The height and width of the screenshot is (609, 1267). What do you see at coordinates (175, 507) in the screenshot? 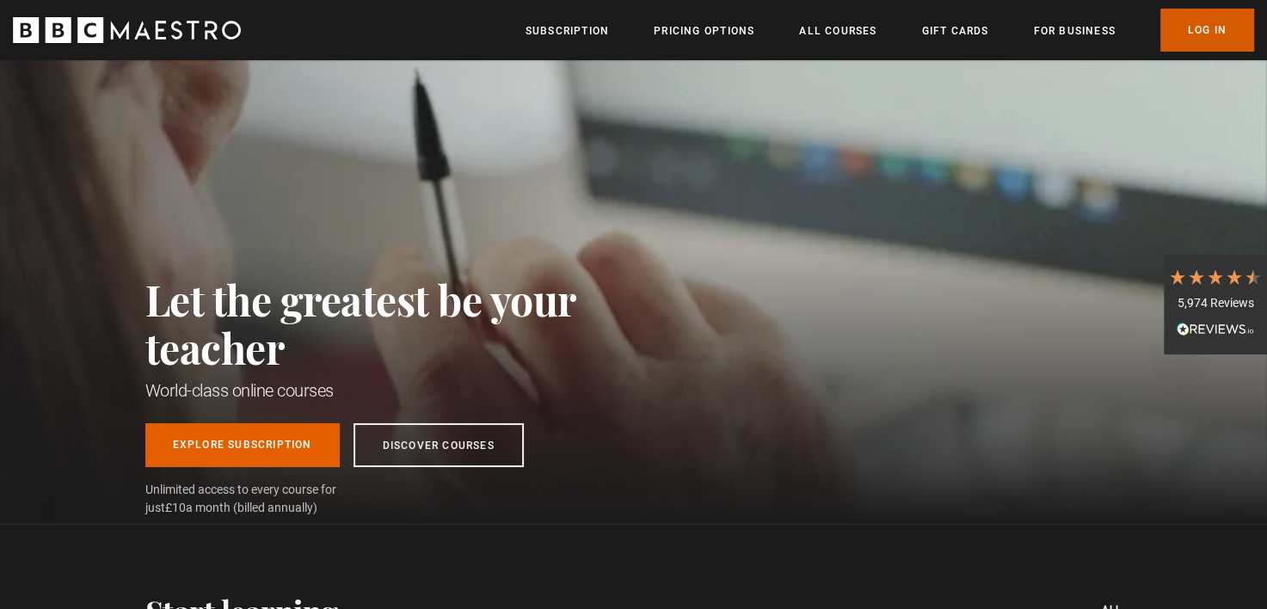
I see `span: £10` at bounding box center [175, 507].